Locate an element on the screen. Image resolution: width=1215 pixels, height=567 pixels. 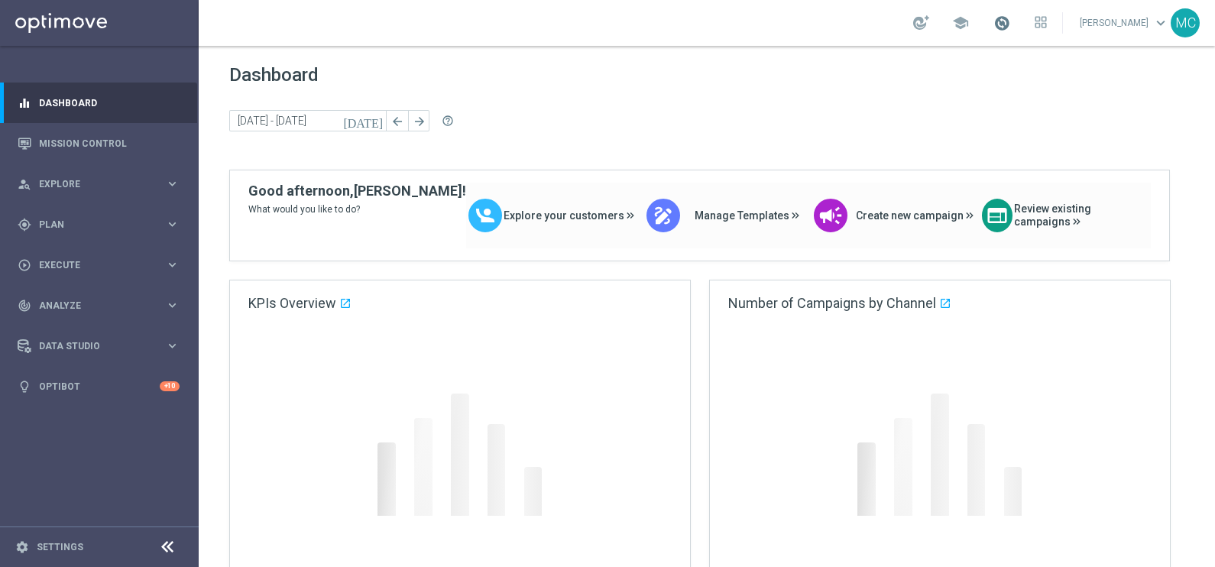
div: lightbulb Optibot +10 is located at coordinates (99, 387).